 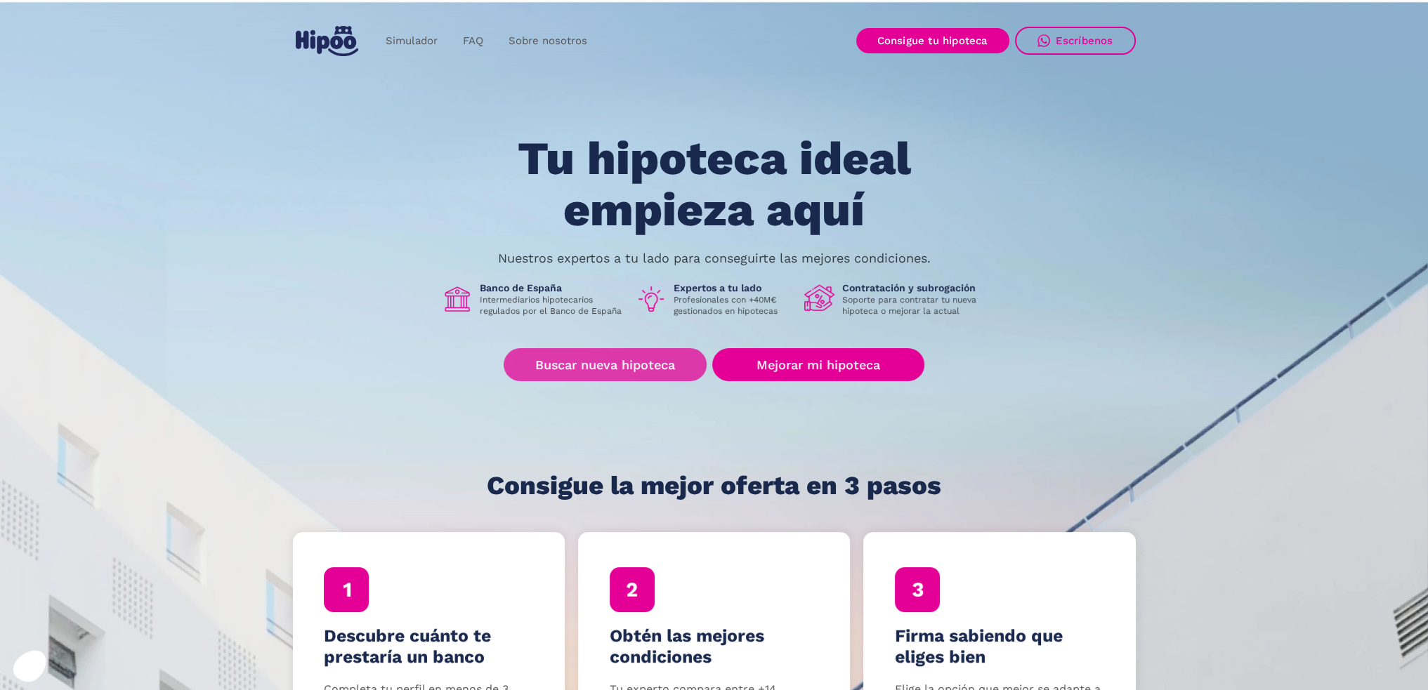 What do you see at coordinates (548, 41) in the screenshot?
I see `a: Sobre nosotros` at bounding box center [548, 41].